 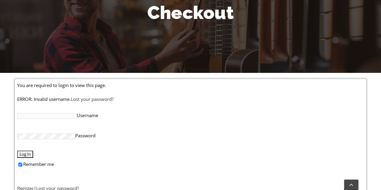 What do you see at coordinates (20, 165) in the screenshot?
I see `input: Remember me` at bounding box center [20, 165].